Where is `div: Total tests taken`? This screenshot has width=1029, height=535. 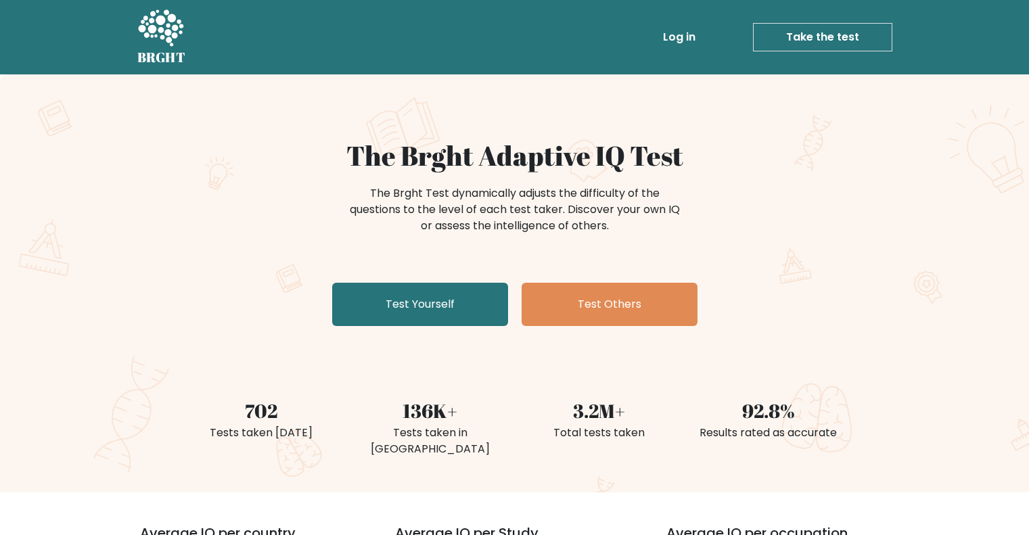 div: Total tests taken is located at coordinates (600, 433).